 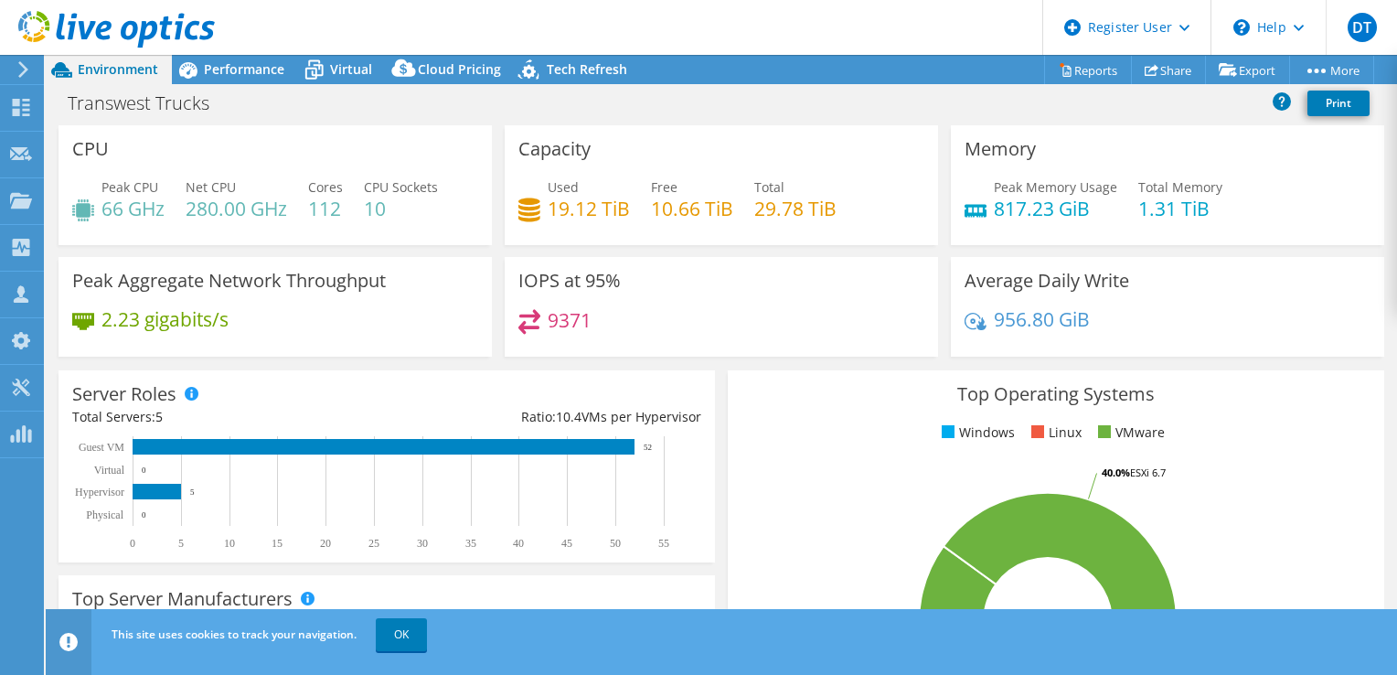 I want to click on li: Windows, so click(x=975, y=432).